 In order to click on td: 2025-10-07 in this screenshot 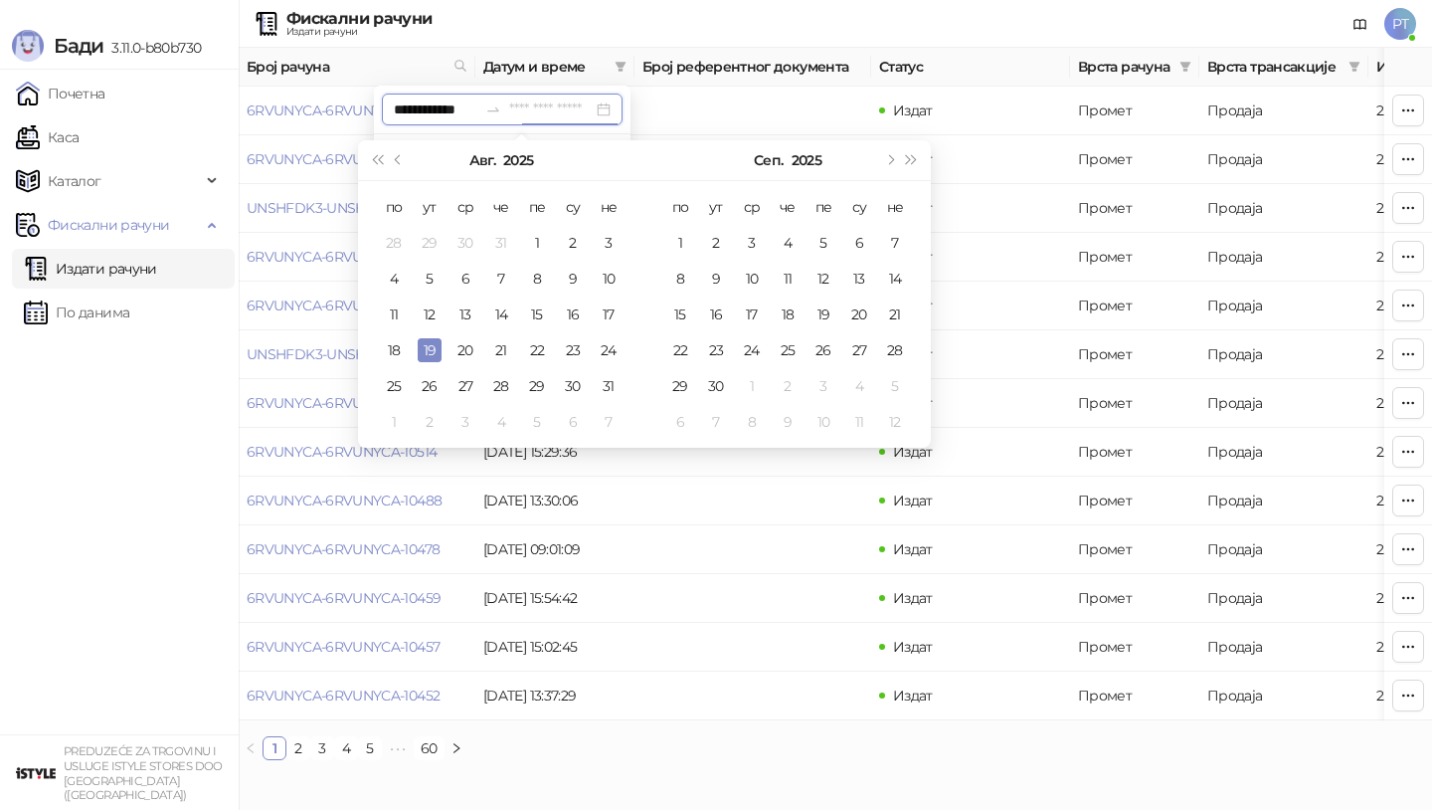, I will do `click(716, 422)`.